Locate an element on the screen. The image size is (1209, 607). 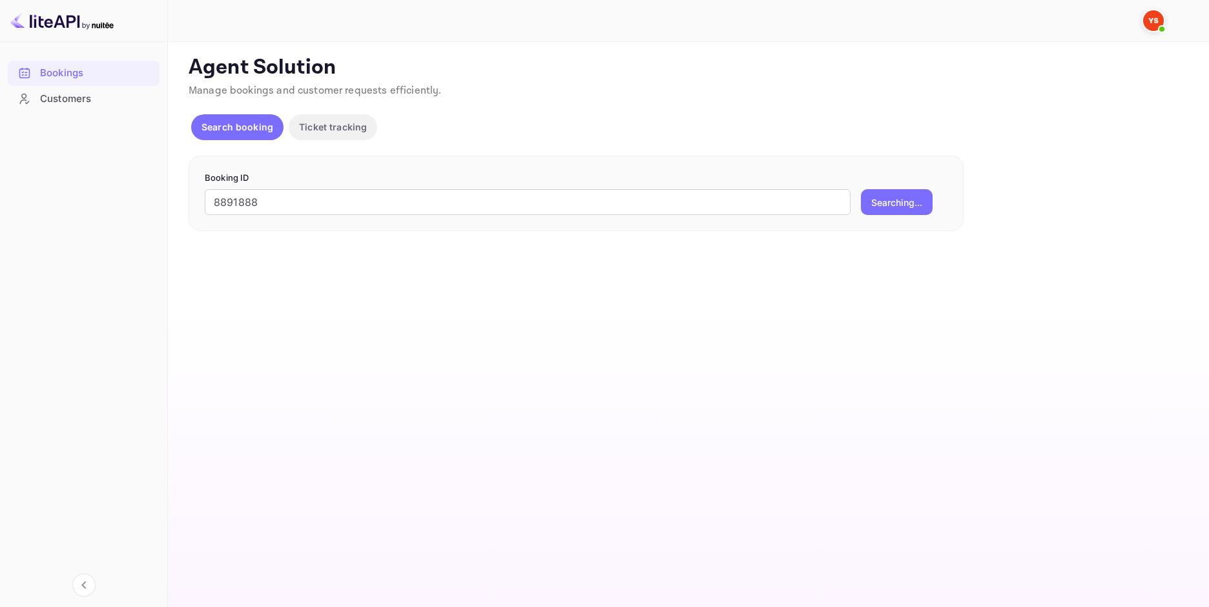
a: Bookings is located at coordinates (83, 72).